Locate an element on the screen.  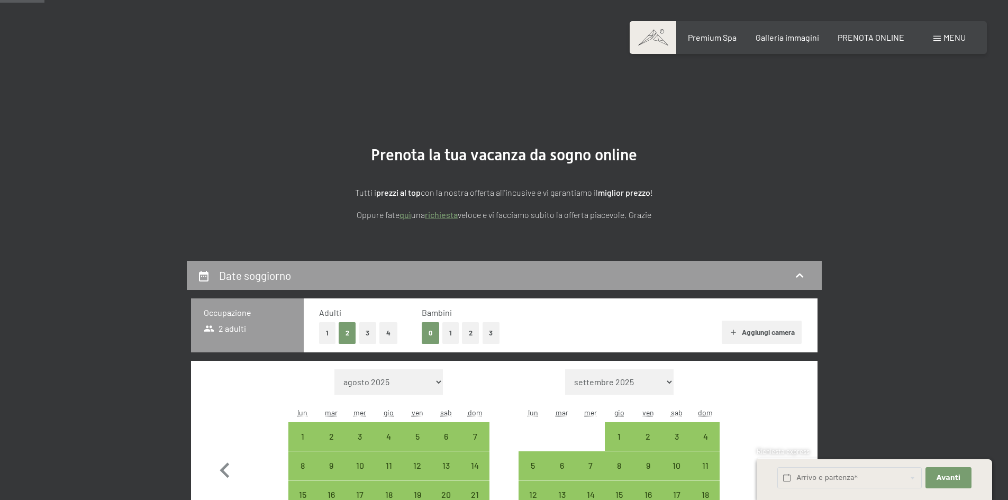
div: Sun Jan 04 2026 is located at coordinates (705, 436).